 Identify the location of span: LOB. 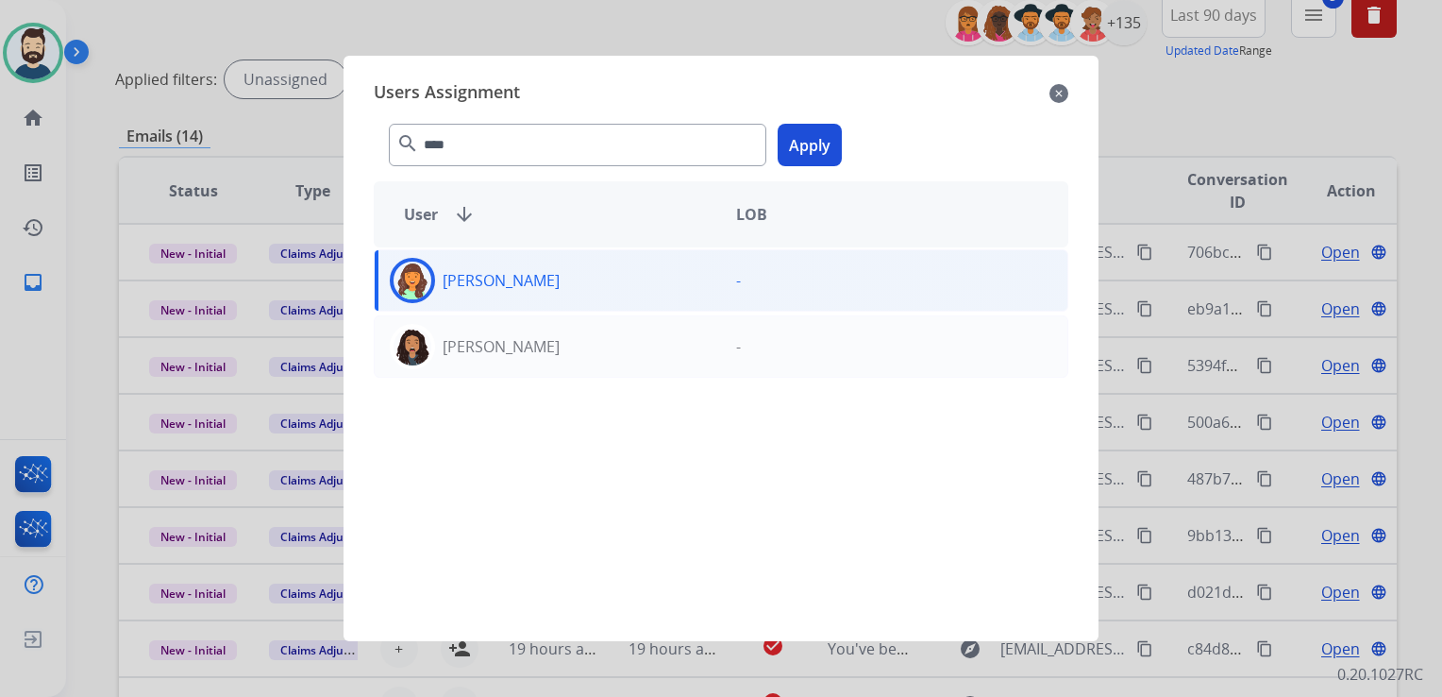
(751, 214).